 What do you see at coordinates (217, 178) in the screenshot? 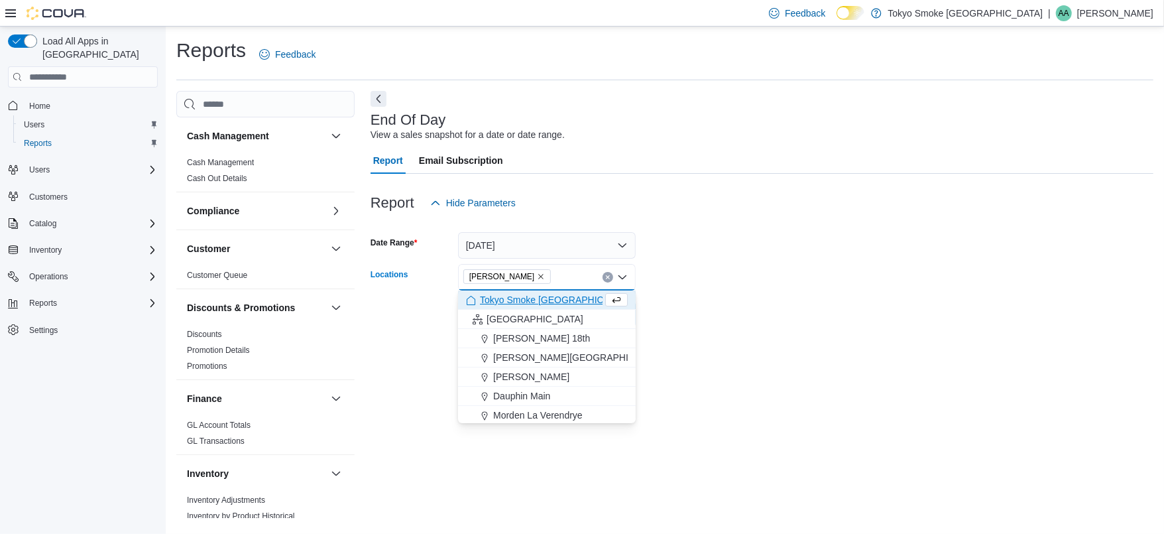
I see `a: Cash Out Details` at bounding box center [217, 178].